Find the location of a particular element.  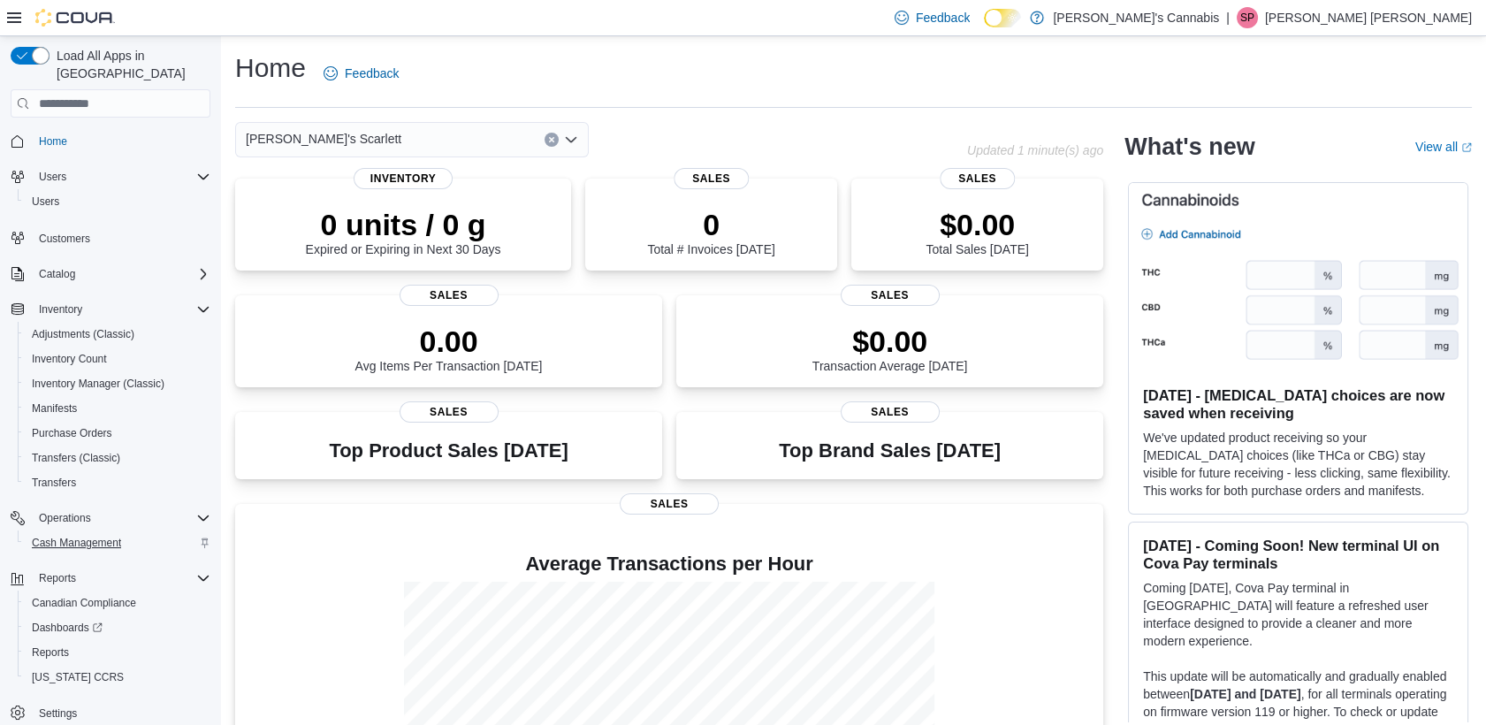

button: Transfers (Classic) is located at coordinates (118, 458).